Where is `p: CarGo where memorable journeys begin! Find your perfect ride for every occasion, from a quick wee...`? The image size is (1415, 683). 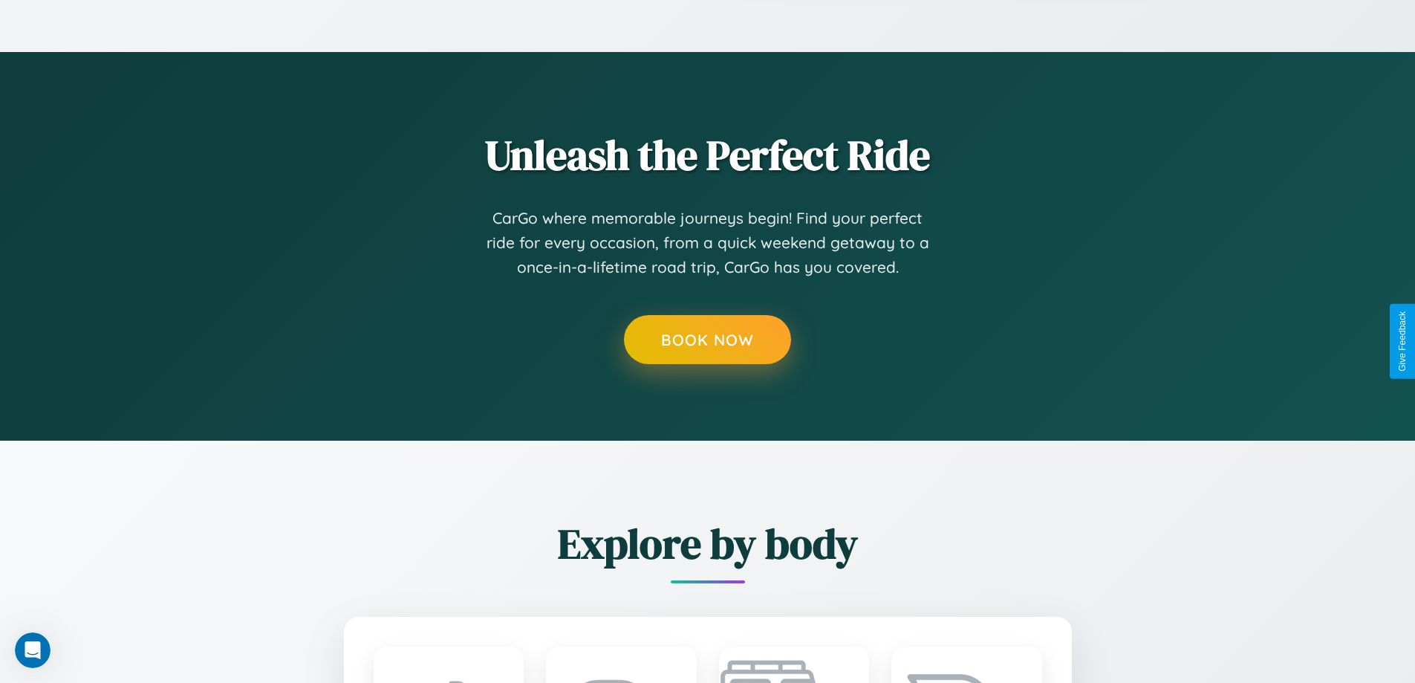
p: CarGo where memorable journeys begin! Find your perfect ride for every occasion, from a quick wee... is located at coordinates (708, 243).